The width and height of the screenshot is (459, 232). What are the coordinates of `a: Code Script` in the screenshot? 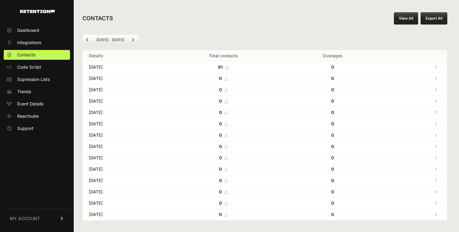 It's located at (37, 67).